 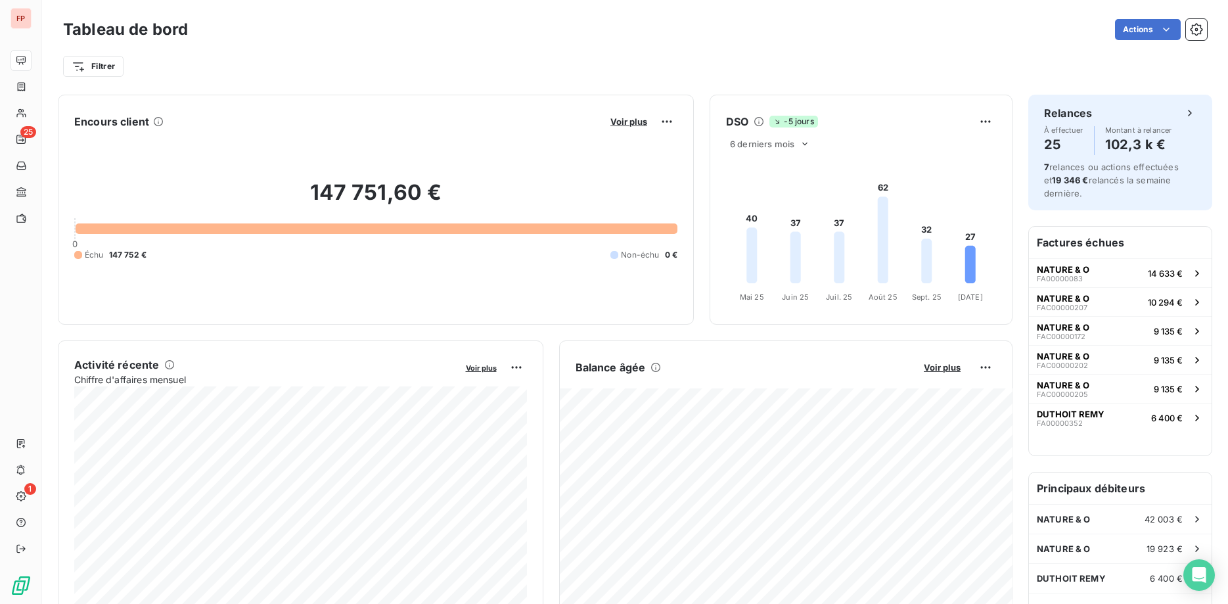 I want to click on span: 147 752 €, so click(x=127, y=255).